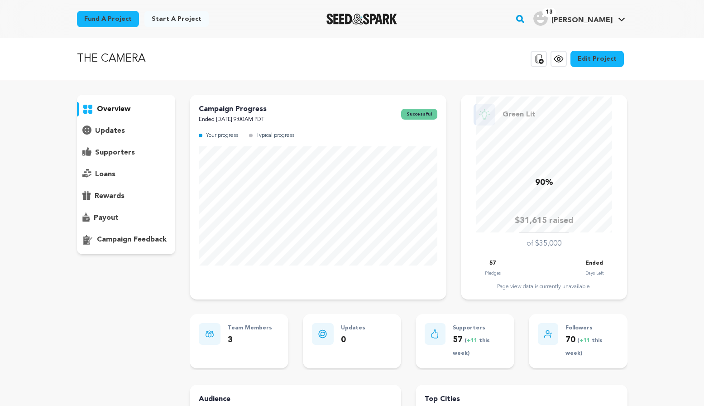  What do you see at coordinates (114, 109) in the screenshot?
I see `p: overview` at bounding box center [114, 109].